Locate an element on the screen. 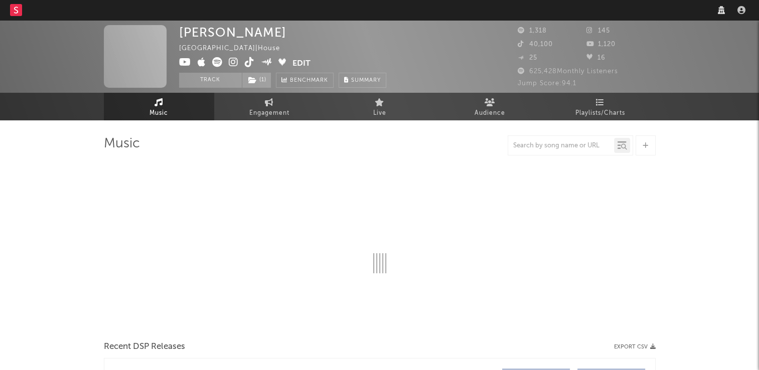 The image size is (759, 370). a: Engagement is located at coordinates (270, 106).